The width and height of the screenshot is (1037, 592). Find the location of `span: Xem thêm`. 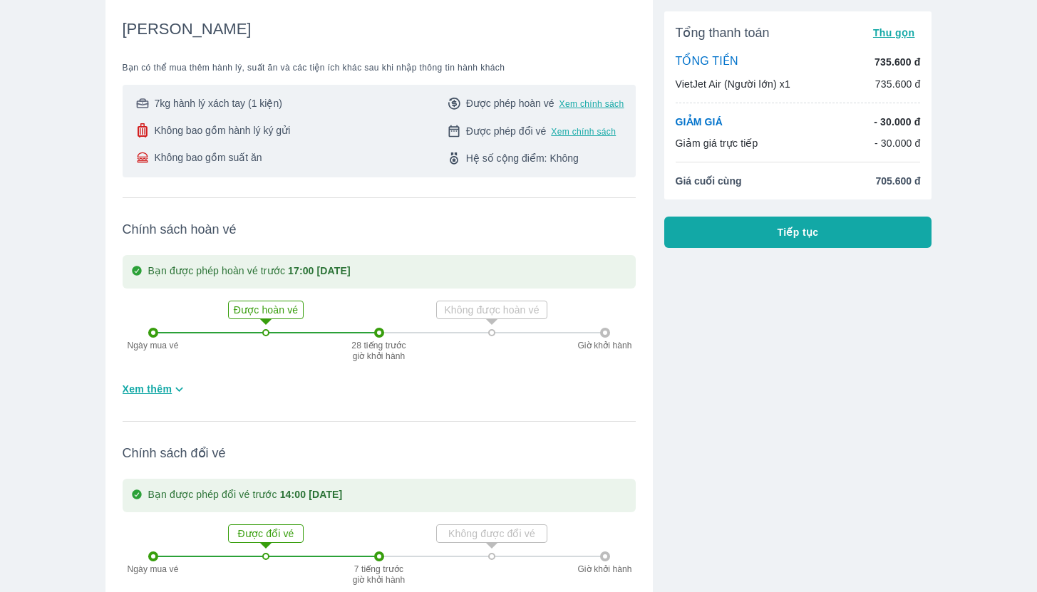

span: Xem thêm is located at coordinates (148, 389).